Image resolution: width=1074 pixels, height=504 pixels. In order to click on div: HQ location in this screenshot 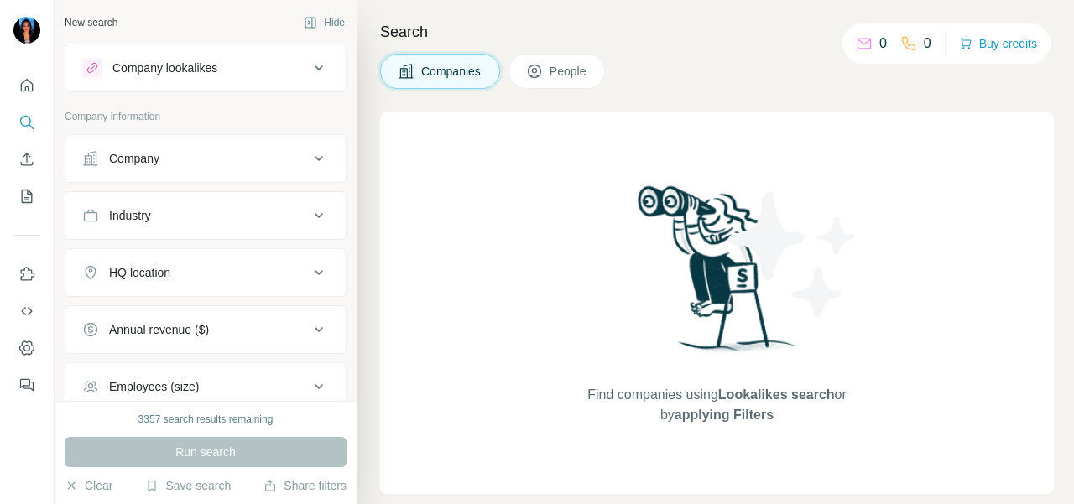, I will do `click(139, 273)`.